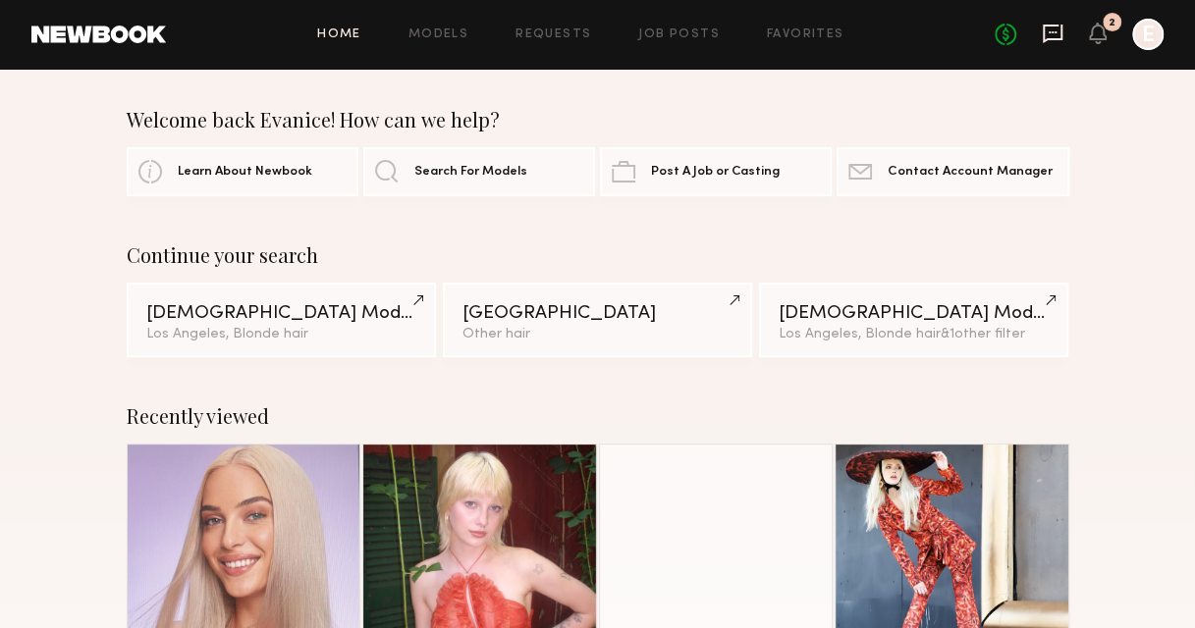 Image resolution: width=1195 pixels, height=628 pixels. Describe the element at coordinates (678, 34) in the screenshot. I see `a: Job Posts` at that location.